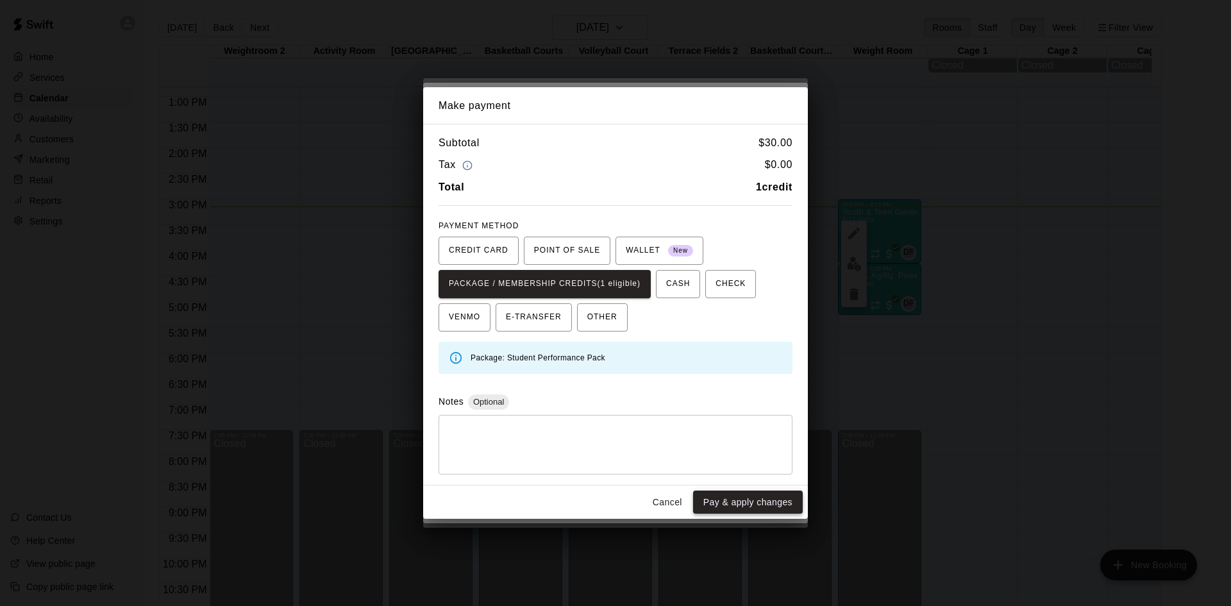 Image resolution: width=1231 pixels, height=606 pixels. I want to click on h6: Subtotal, so click(459, 143).